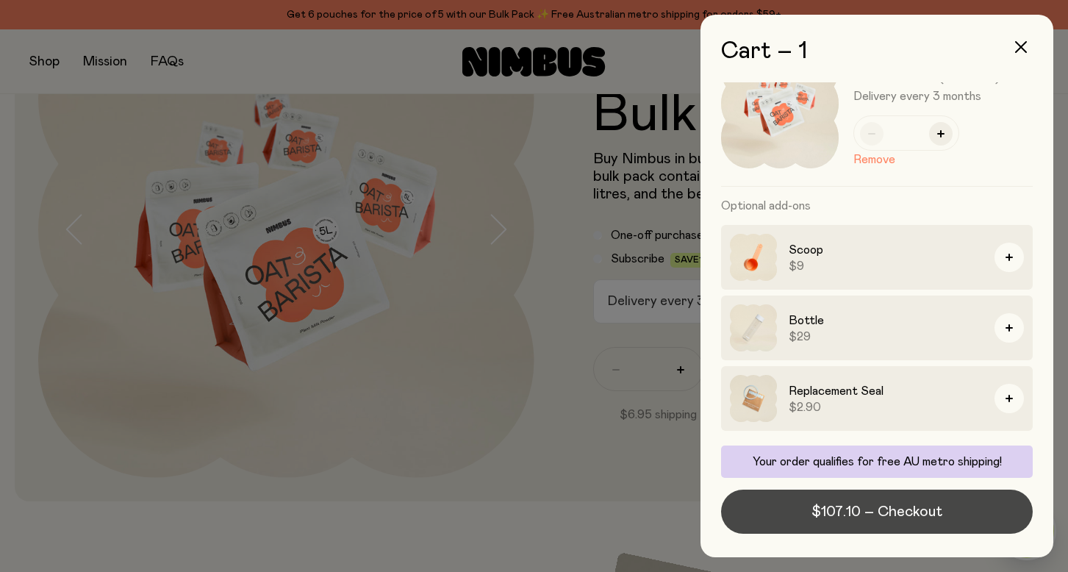 The image size is (1068, 572). Describe the element at coordinates (877, 462) in the screenshot. I see `p: Your order qualifies for free AU metro shipping!` at that location.